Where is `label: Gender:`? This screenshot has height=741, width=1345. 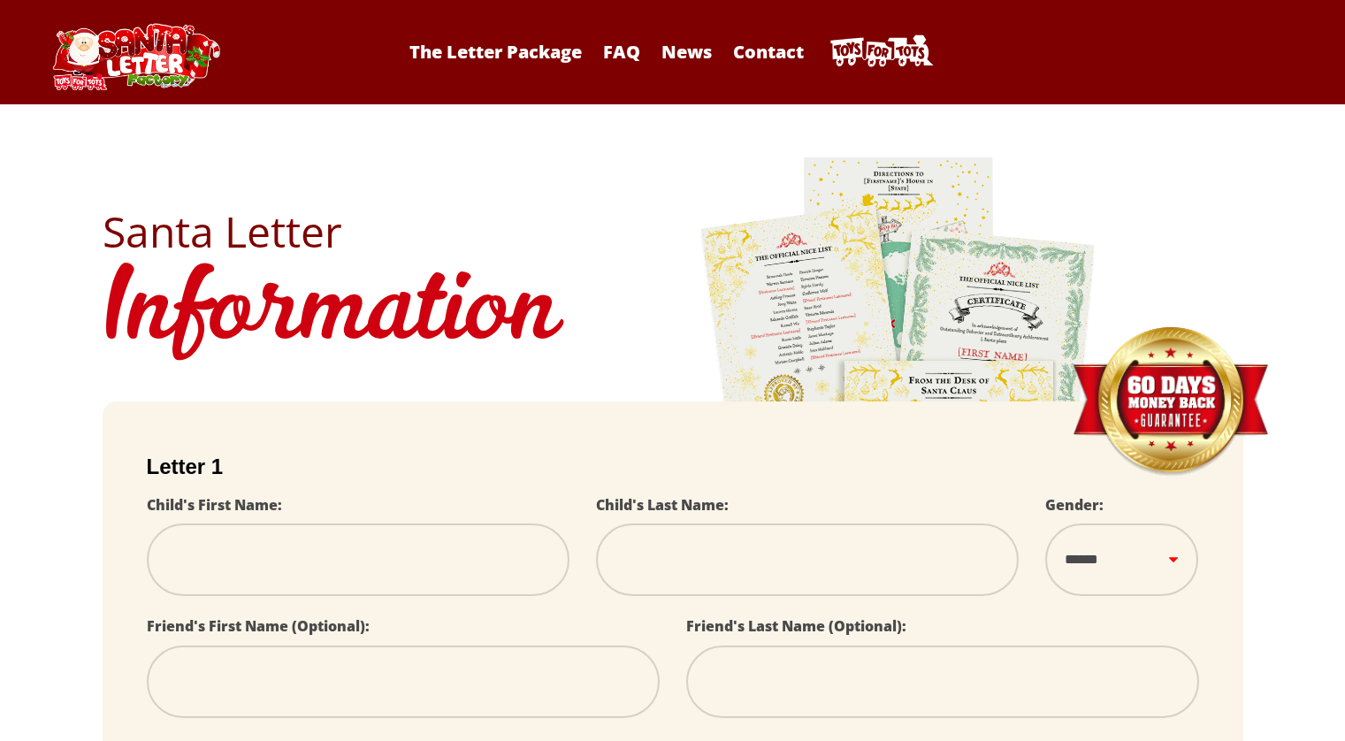
label: Gender: is located at coordinates (1074, 505).